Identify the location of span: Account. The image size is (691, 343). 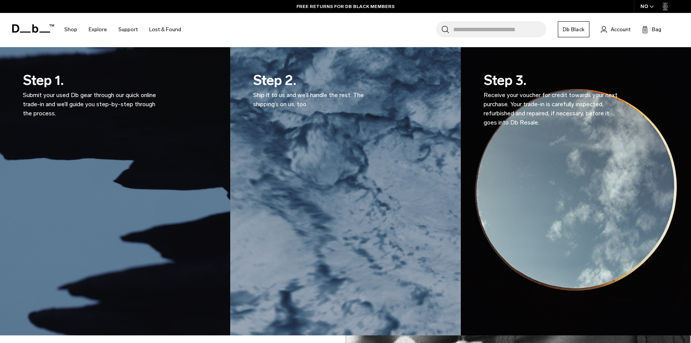
(621, 29).